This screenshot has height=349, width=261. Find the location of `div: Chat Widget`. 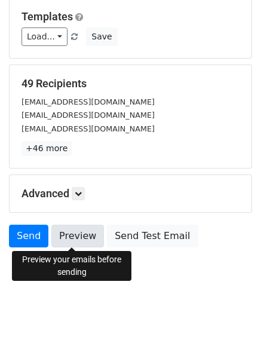

div: Chat Widget is located at coordinates (231, 320).